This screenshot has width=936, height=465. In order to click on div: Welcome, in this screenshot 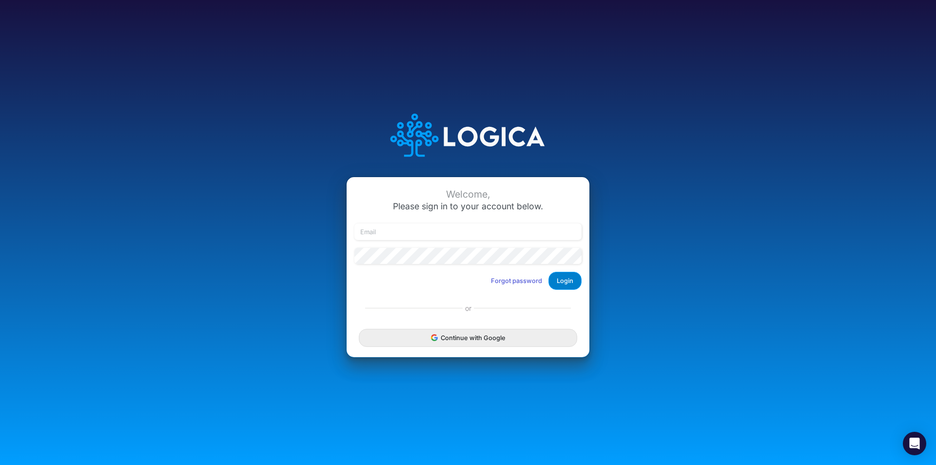, I will do `click(468, 194)`.